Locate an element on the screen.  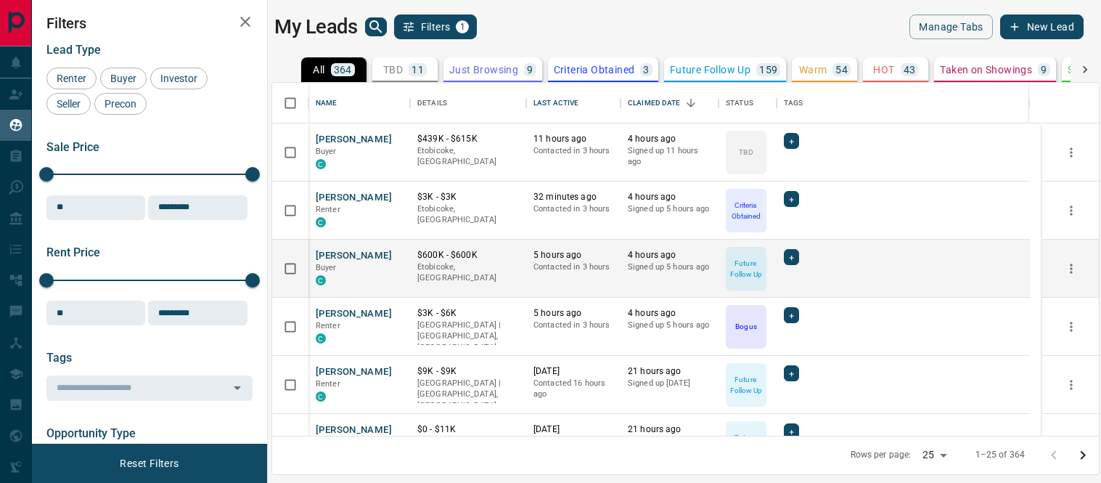
p: Taken on Showings is located at coordinates (986, 70).